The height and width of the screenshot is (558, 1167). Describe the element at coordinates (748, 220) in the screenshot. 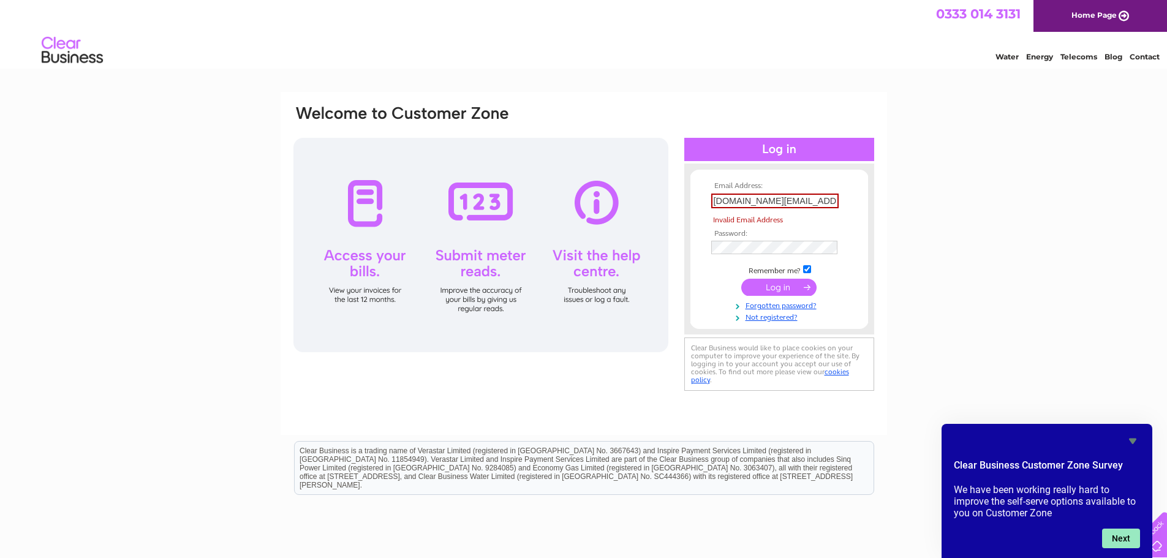

I see `span: Invalid Email Address` at that location.